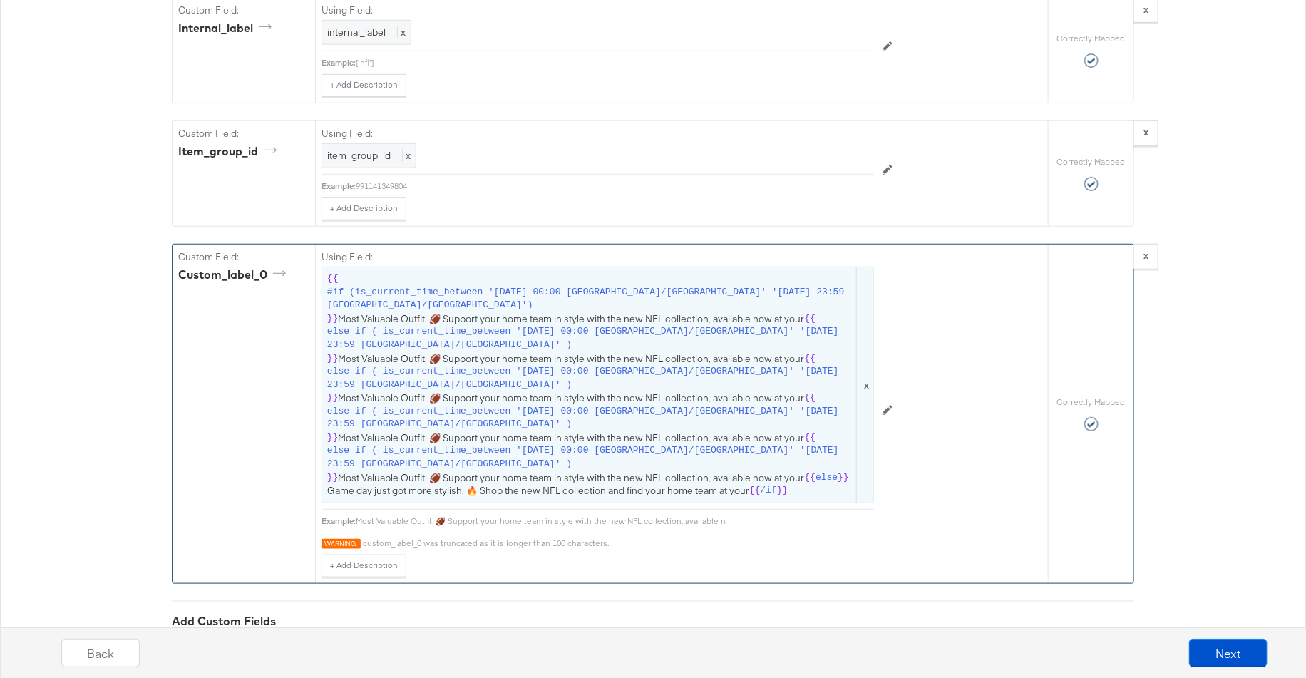 This screenshot has width=1306, height=678. I want to click on span: Most Valuable Outfit. 🏈 Support your home team in style with the new NFL collection, available no..., so click(598, 385).